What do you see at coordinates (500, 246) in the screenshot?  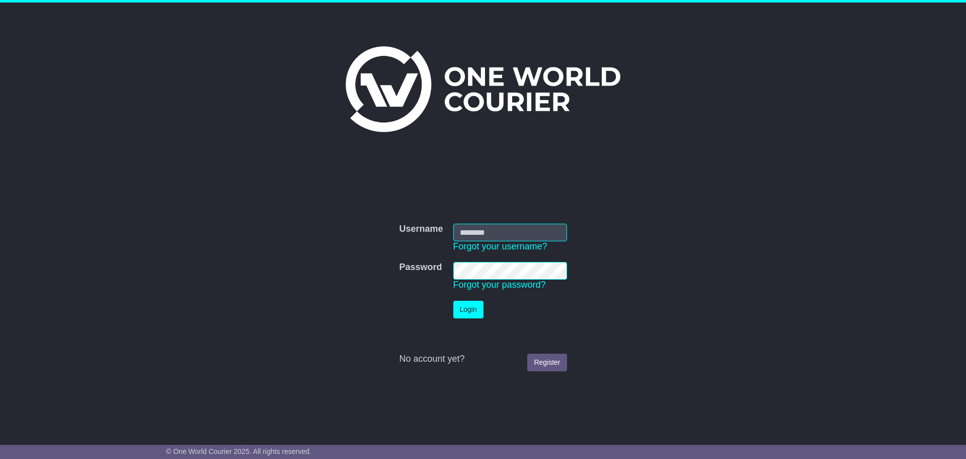 I see `a: Forgot your username?` at bounding box center [500, 246].